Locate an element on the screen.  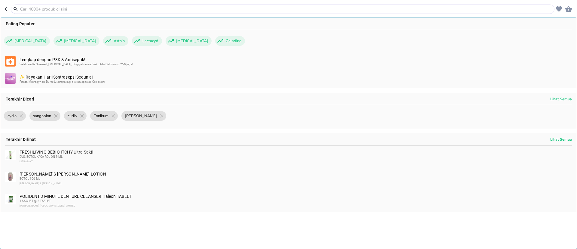
div: cyclo is located at coordinates (15, 116).